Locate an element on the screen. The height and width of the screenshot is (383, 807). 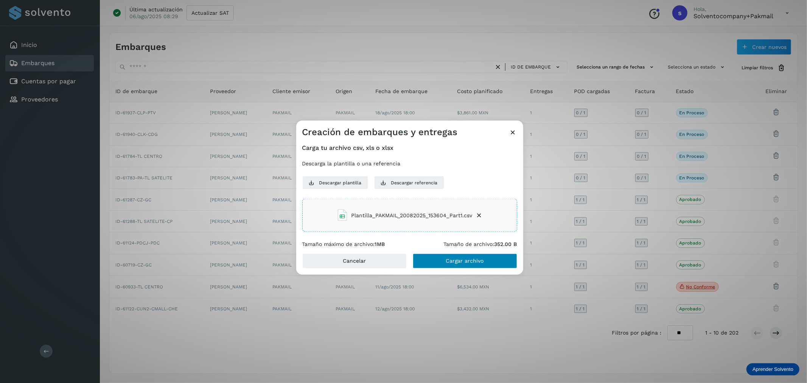
span: Descargar plantilla is located at coordinates (341, 183).